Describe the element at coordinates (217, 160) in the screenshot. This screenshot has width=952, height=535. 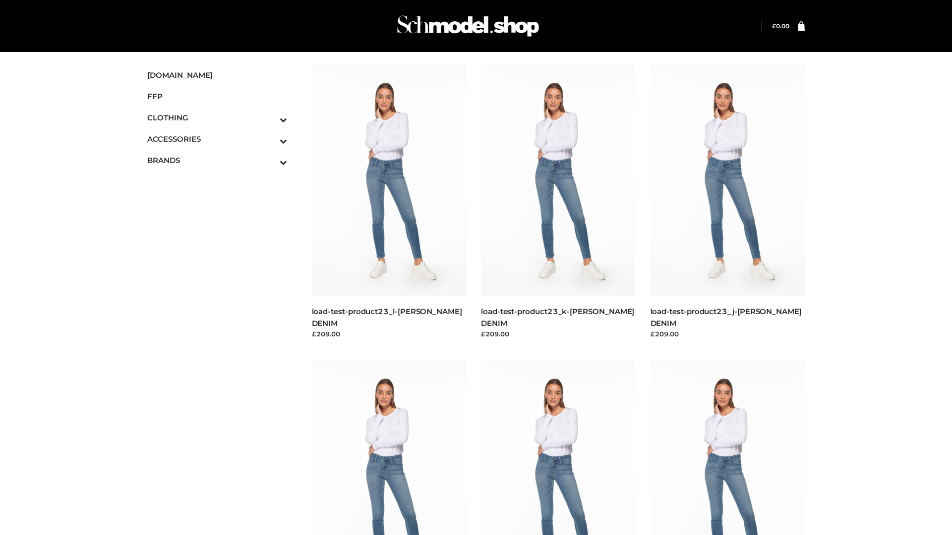
I see `span: BRANDS` at that location.